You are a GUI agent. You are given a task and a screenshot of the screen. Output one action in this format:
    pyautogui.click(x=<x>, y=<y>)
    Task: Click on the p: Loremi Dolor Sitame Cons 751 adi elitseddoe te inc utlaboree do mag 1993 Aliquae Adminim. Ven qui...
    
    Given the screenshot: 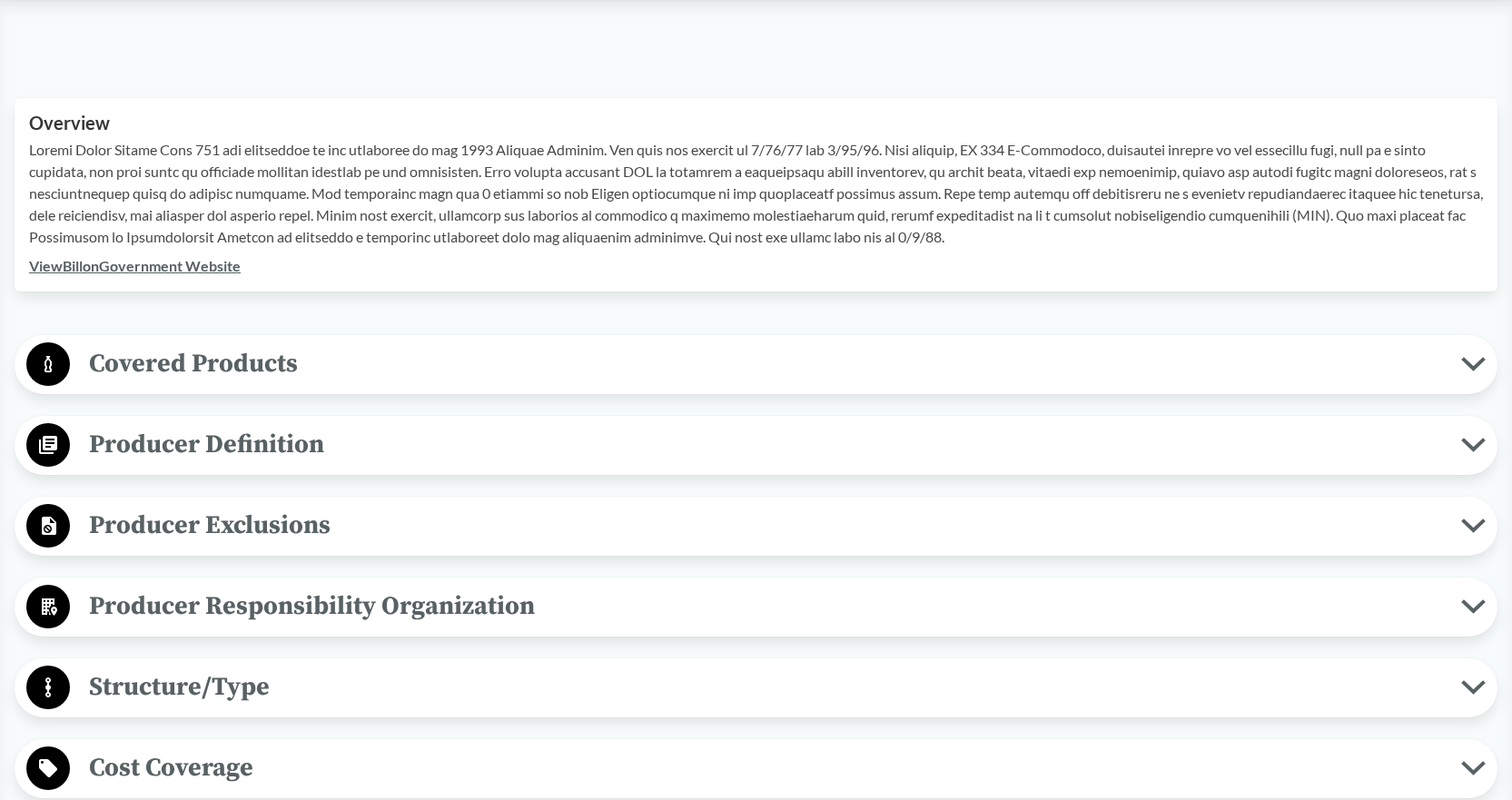 What is the action you would take?
    pyautogui.click(x=756, y=193)
    